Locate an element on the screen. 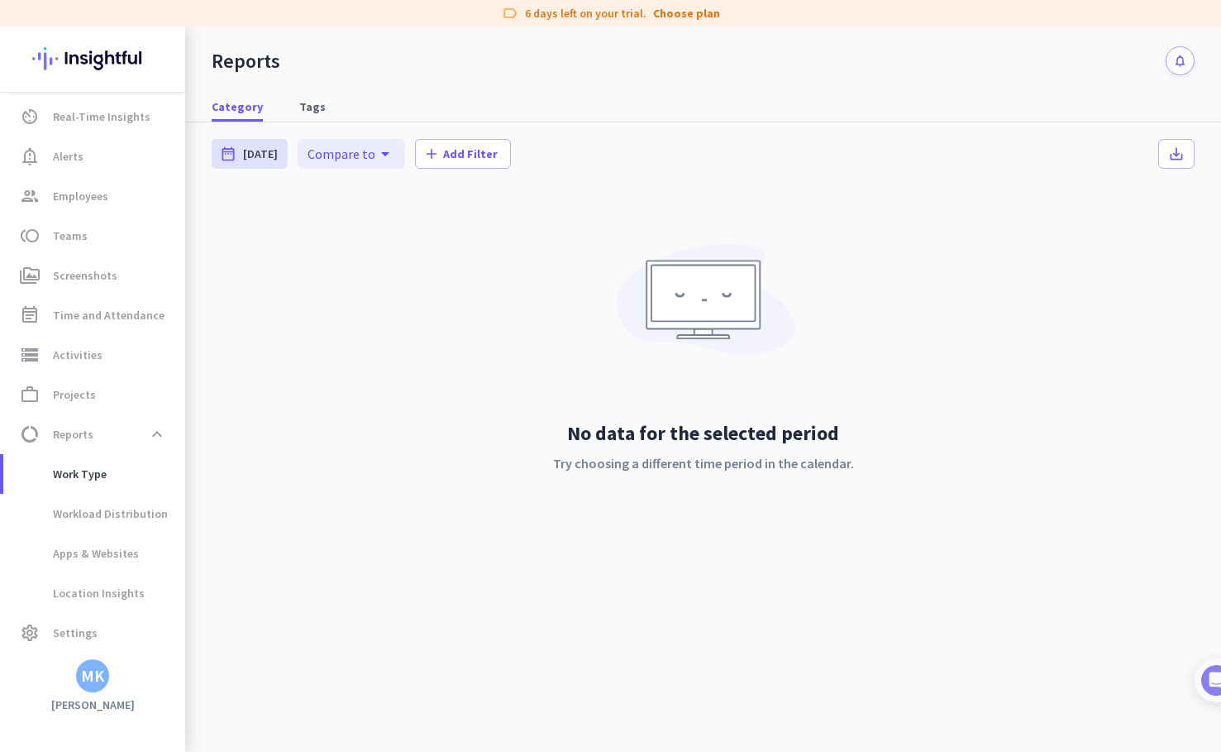 The height and width of the screenshot is (752, 1221). i: group is located at coordinates (30, 196).